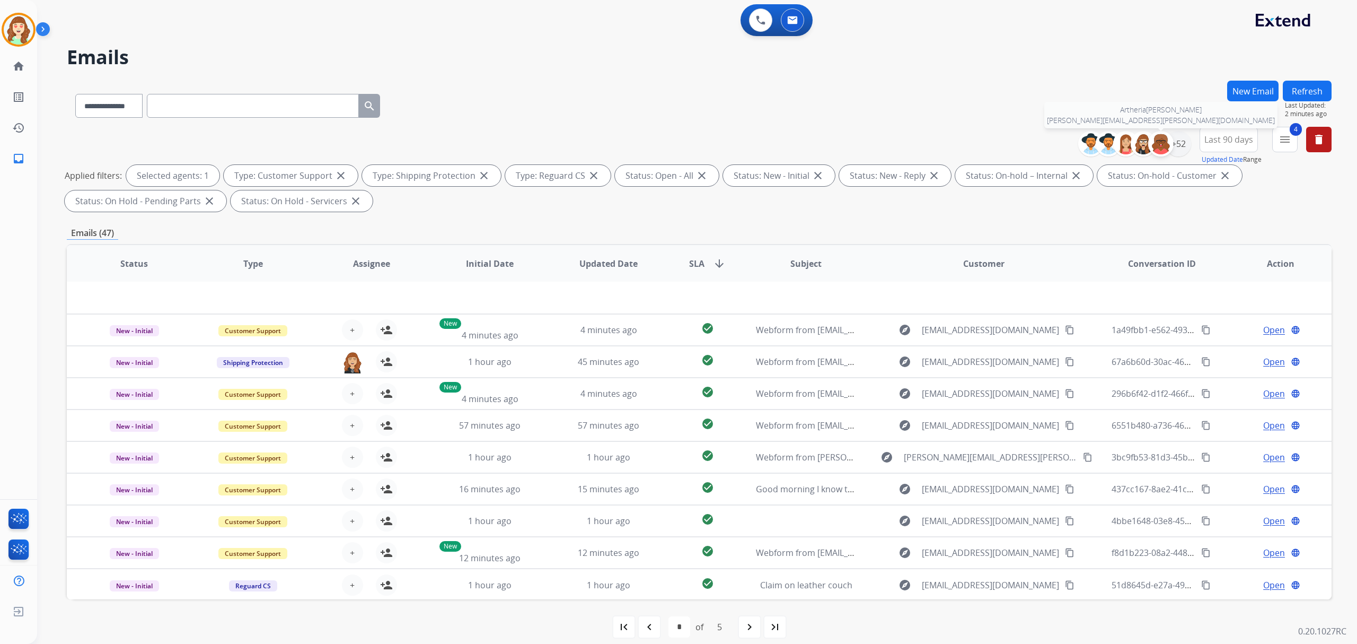 Image resolution: width=1357 pixels, height=644 pixels. What do you see at coordinates (450, 546) in the screenshot?
I see `p: New` at bounding box center [450, 546].